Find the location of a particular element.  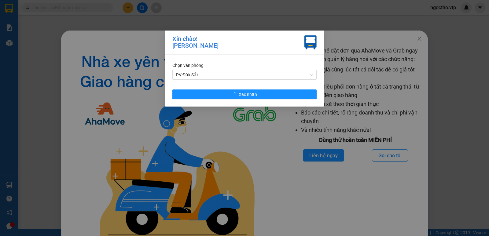

div: Chọn văn phòng is located at coordinates (244, 65).